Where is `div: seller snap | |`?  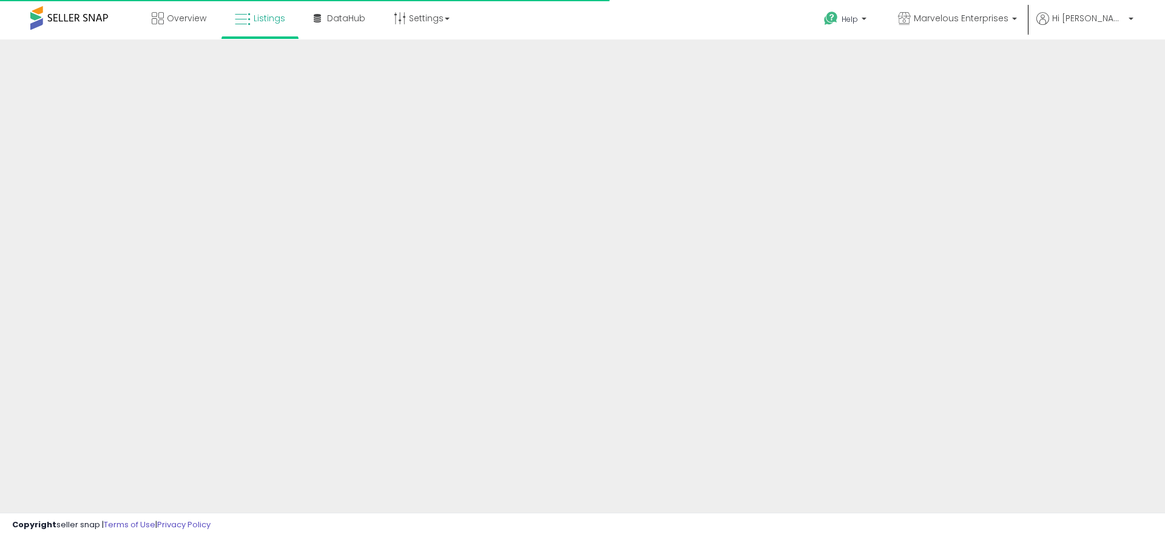
div: seller snap | | is located at coordinates (111, 524).